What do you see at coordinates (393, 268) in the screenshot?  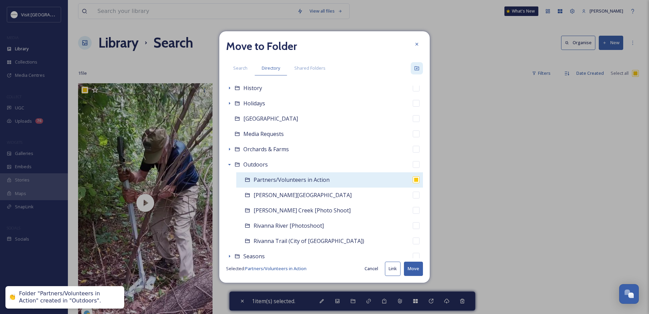 I see `button: Link` at bounding box center [393, 268].